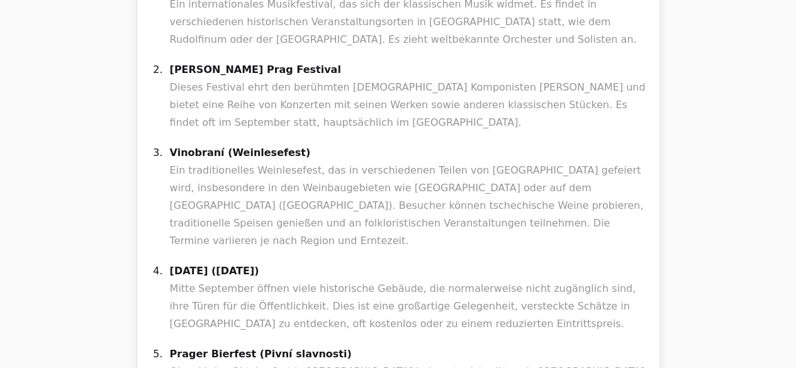 This screenshot has width=796, height=368. Describe the element at coordinates (240, 152) in the screenshot. I see `strong: Vinobraní (Weinlesefest)` at that location.